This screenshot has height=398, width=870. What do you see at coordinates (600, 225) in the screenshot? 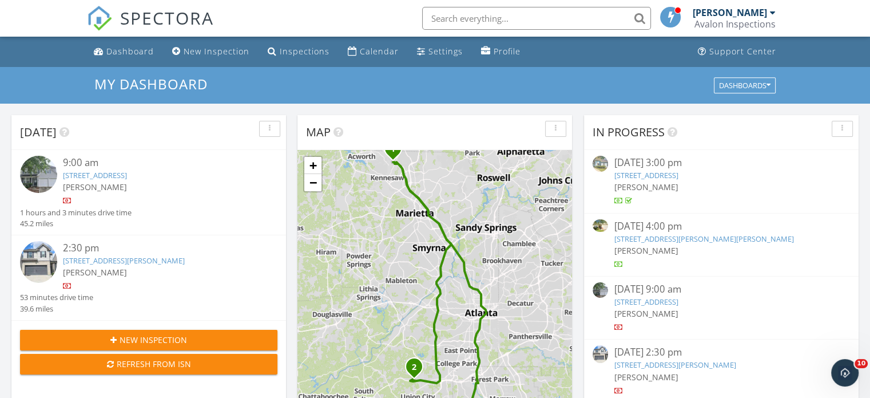
I see `img: 9466244%2Freports%2Fdc08cab1-a54d-4865-b591-5261b2f39bf3%2Fcover_photos%2FrQY54FqtAAj7C0i2ST9y%2F...` at bounding box center [600, 225].